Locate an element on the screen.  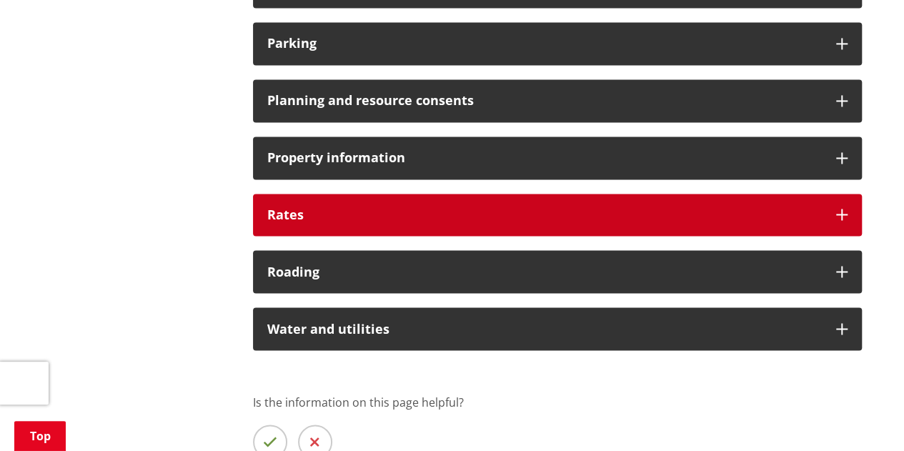
h3: Planning and resource consents is located at coordinates (545, 101).